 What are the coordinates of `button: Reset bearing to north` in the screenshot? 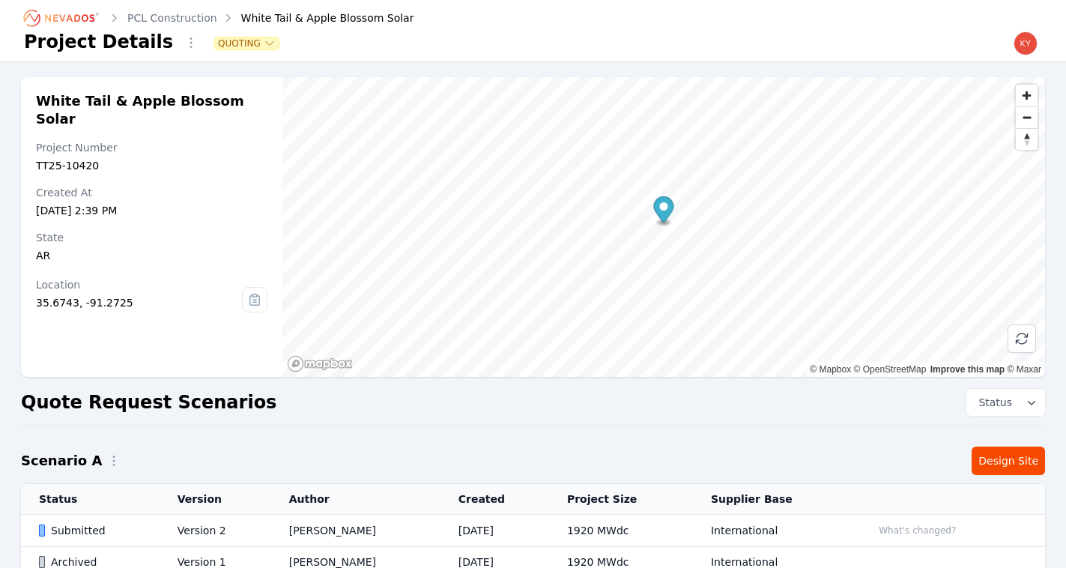 It's located at (1026, 139).